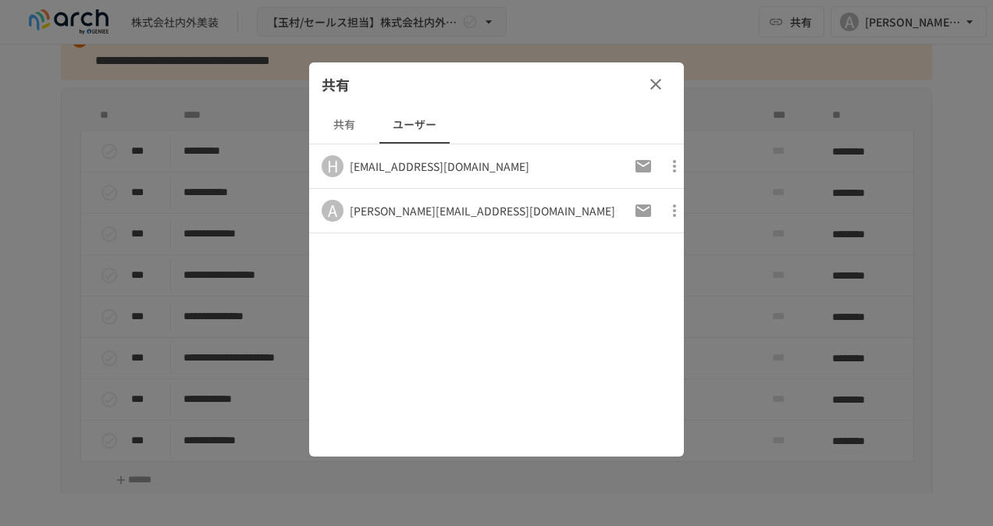 This screenshot has width=993, height=526. I want to click on div: H, so click(333, 166).